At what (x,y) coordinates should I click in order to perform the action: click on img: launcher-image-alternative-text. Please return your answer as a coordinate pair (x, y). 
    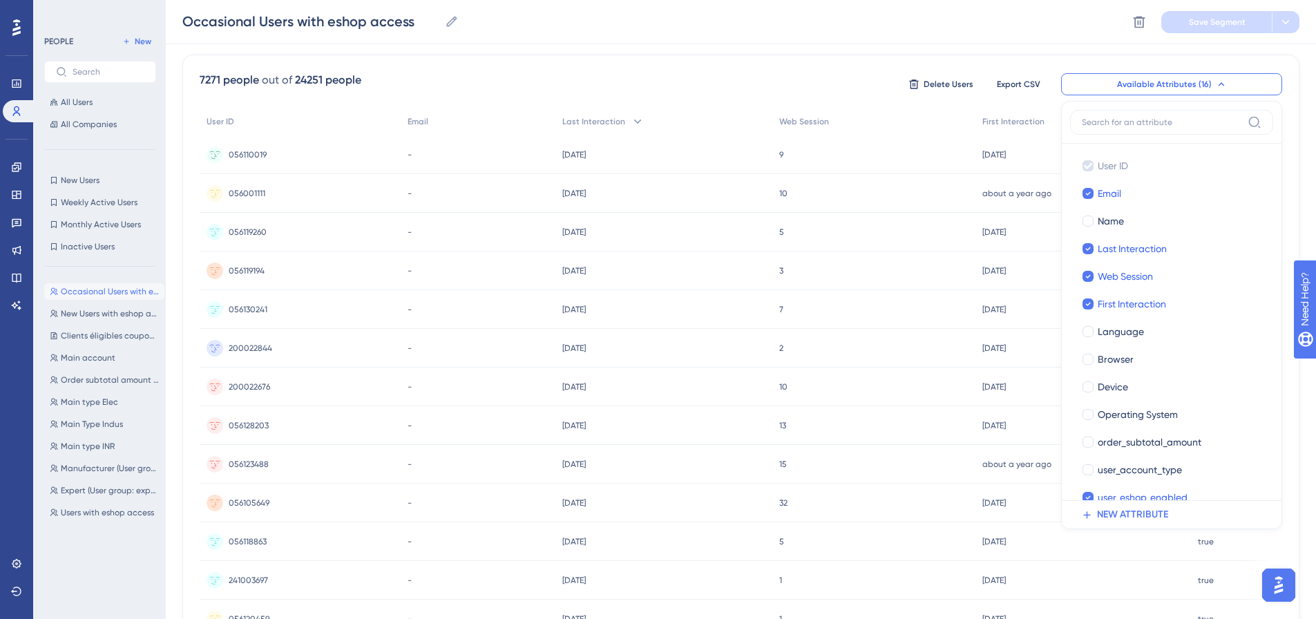
    Looking at the image, I should click on (21, 21).